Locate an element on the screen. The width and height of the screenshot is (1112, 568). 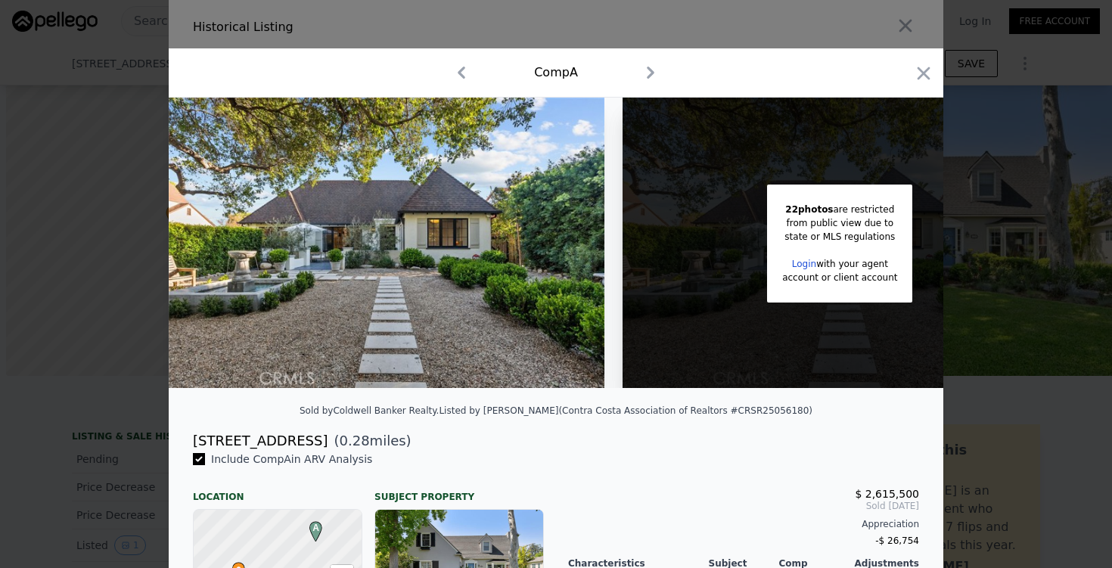
span: $ 2,615,500 is located at coordinates (886, 494).